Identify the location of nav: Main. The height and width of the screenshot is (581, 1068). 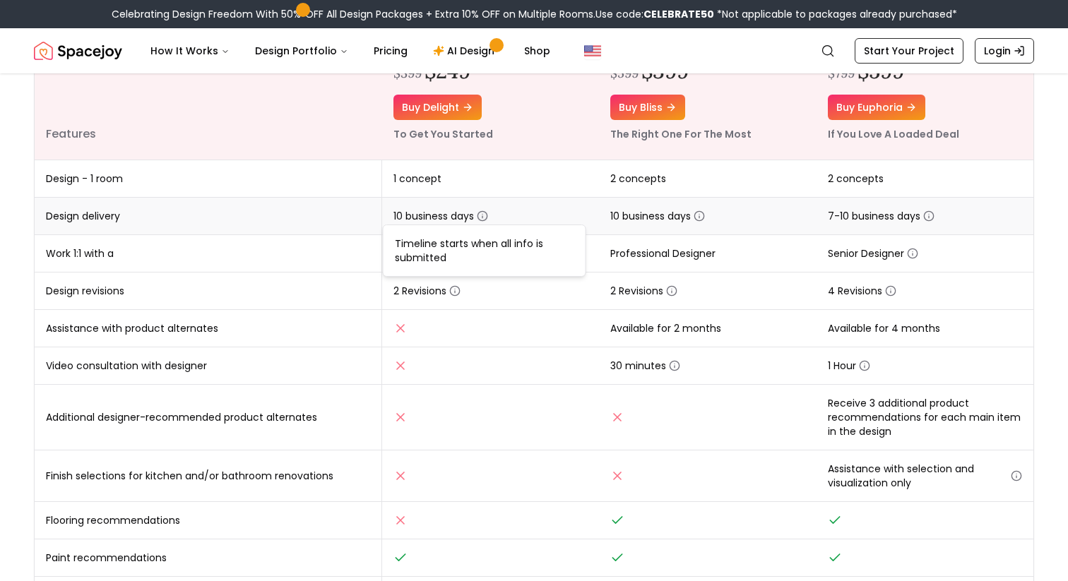
(350, 51).